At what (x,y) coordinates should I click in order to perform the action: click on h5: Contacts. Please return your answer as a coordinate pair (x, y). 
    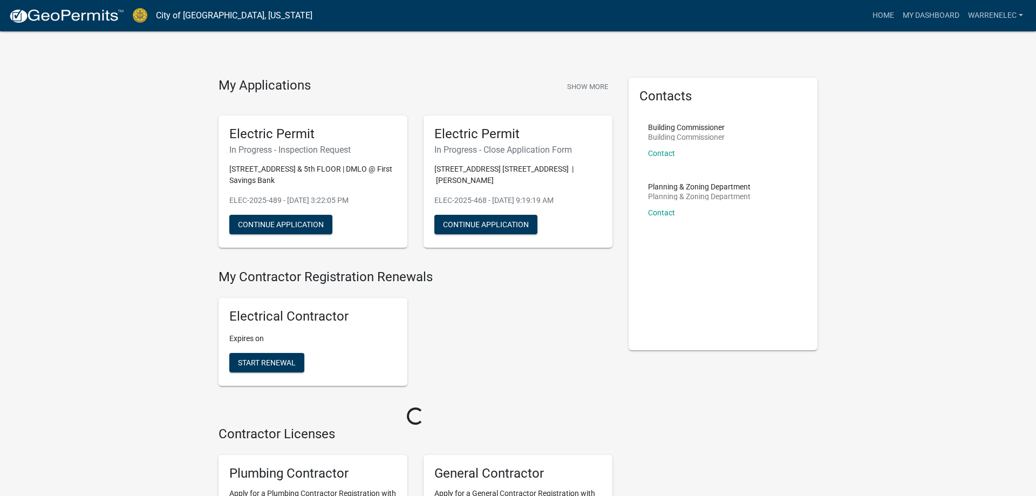
    Looking at the image, I should click on (723, 96).